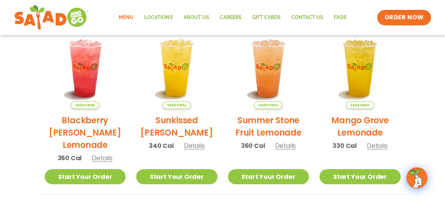 The width and height of the screenshot is (445, 206). Describe the element at coordinates (126, 18) in the screenshot. I see `a: Menu` at that location.